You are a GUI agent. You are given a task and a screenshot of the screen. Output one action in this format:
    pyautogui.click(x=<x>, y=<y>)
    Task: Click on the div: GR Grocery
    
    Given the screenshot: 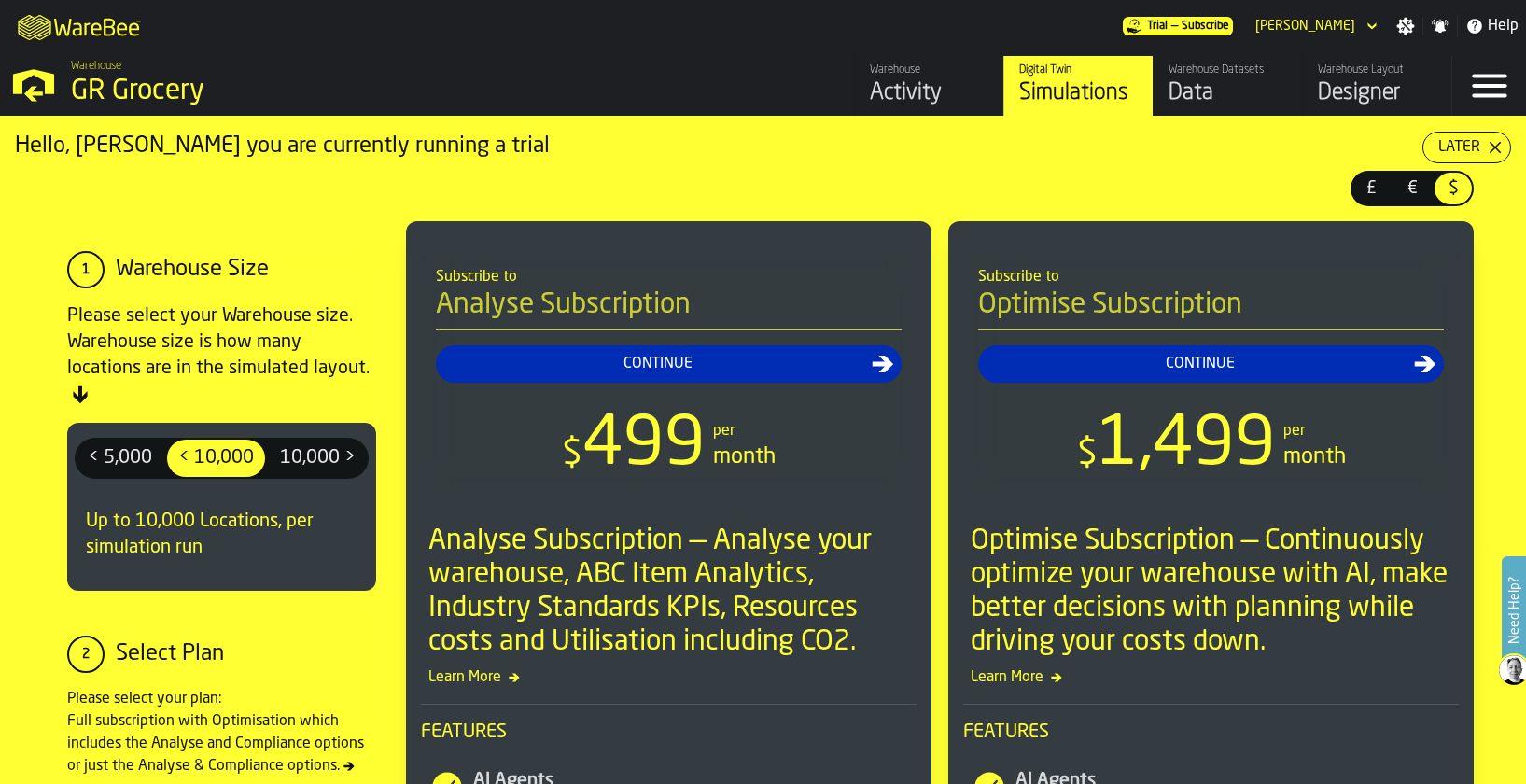 What is the action you would take?
    pyautogui.click(x=323, y=91)
    